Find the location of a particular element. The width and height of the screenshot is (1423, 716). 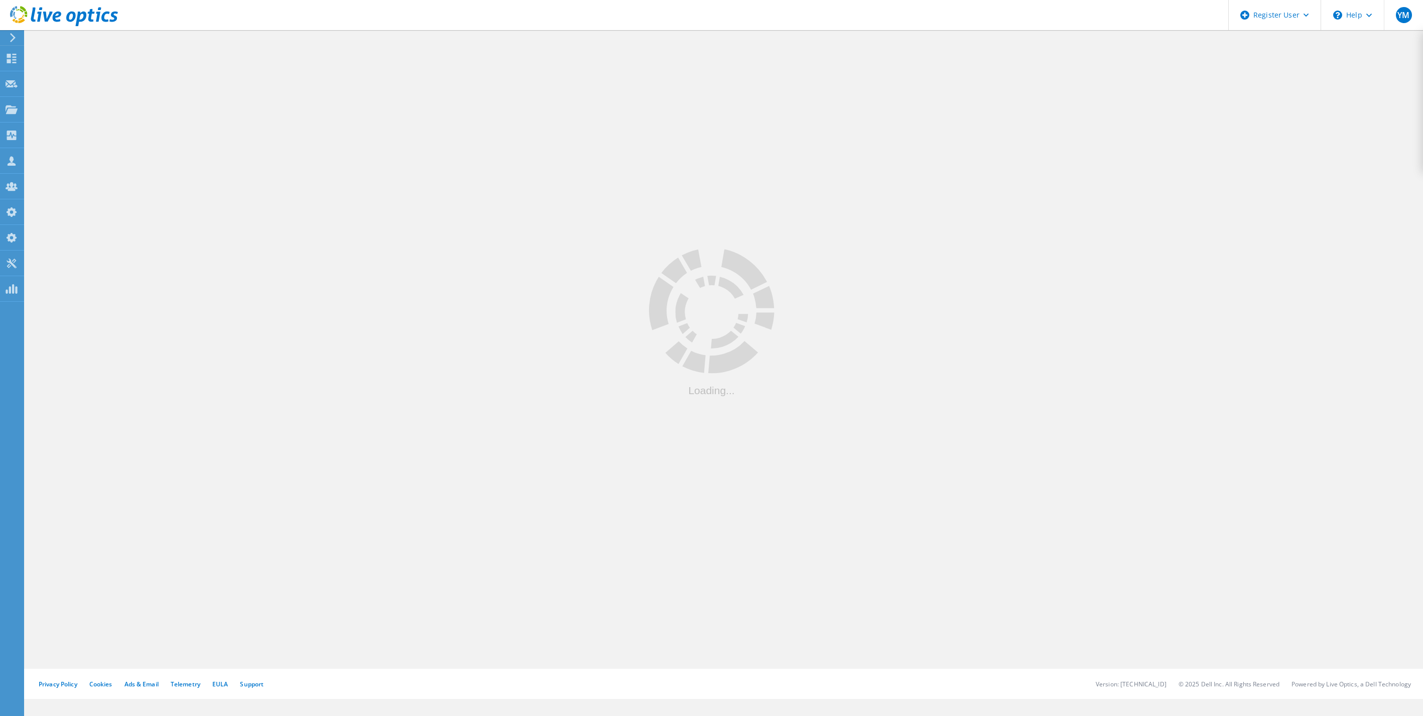

a: Privacy Policy is located at coordinates (58, 684).